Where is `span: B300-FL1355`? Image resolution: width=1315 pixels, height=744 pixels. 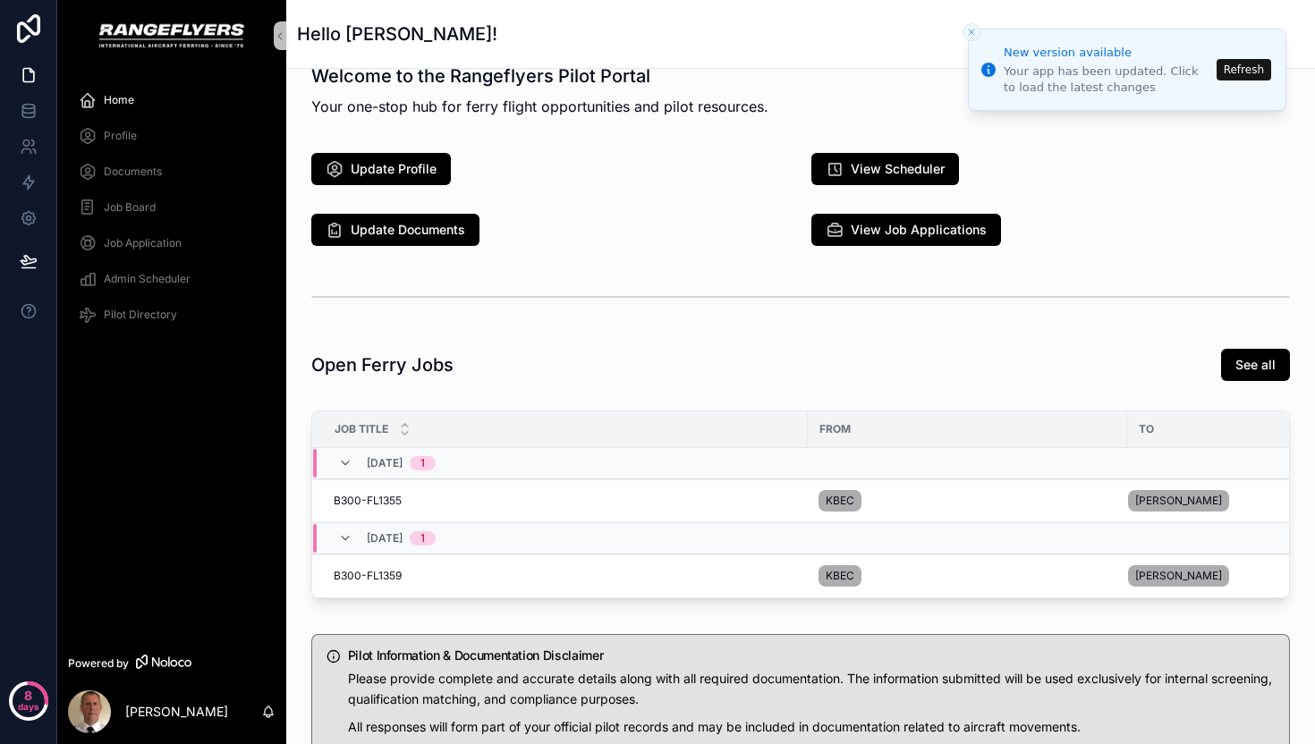
span: B300-FL1355 is located at coordinates (368, 501).